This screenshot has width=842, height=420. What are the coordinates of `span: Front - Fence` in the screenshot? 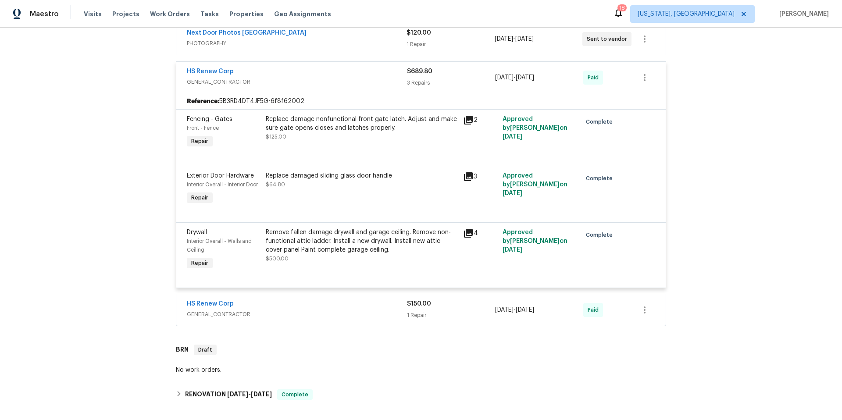 It's located at (203, 128).